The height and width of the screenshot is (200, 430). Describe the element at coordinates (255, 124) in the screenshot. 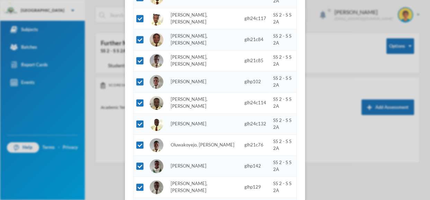

I see `td: glh24c132` at that location.